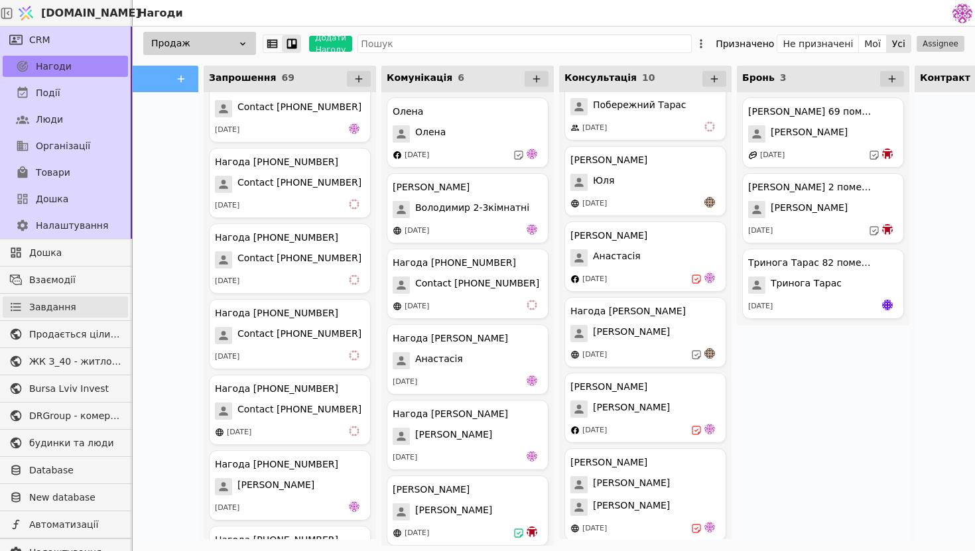 The image size is (975, 551). Describe the element at coordinates (811, 263) in the screenshot. I see `div: Тринога Тарас 82 помешкання` at that location.